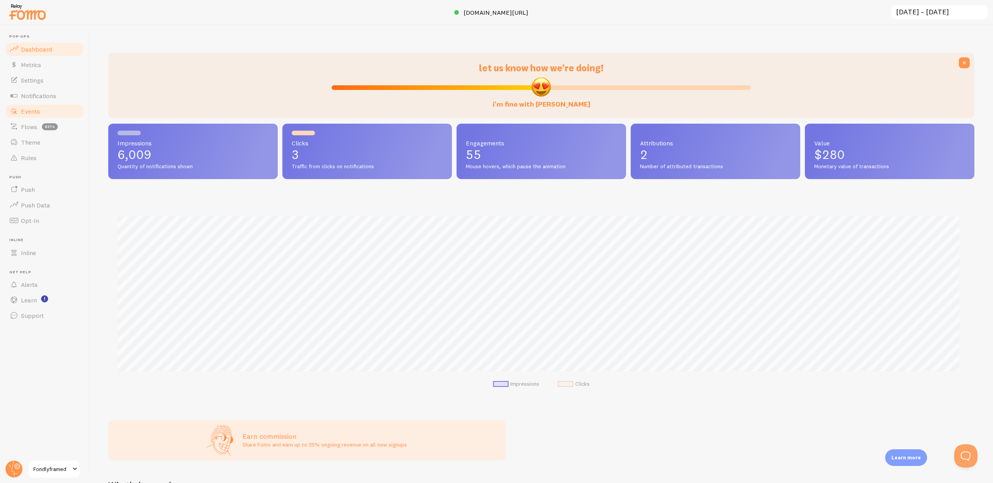  I want to click on a: Dashboard, so click(45, 49).